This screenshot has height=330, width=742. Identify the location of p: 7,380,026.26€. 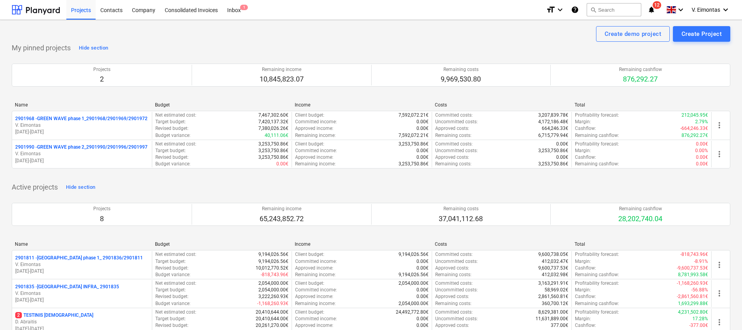
(273, 128).